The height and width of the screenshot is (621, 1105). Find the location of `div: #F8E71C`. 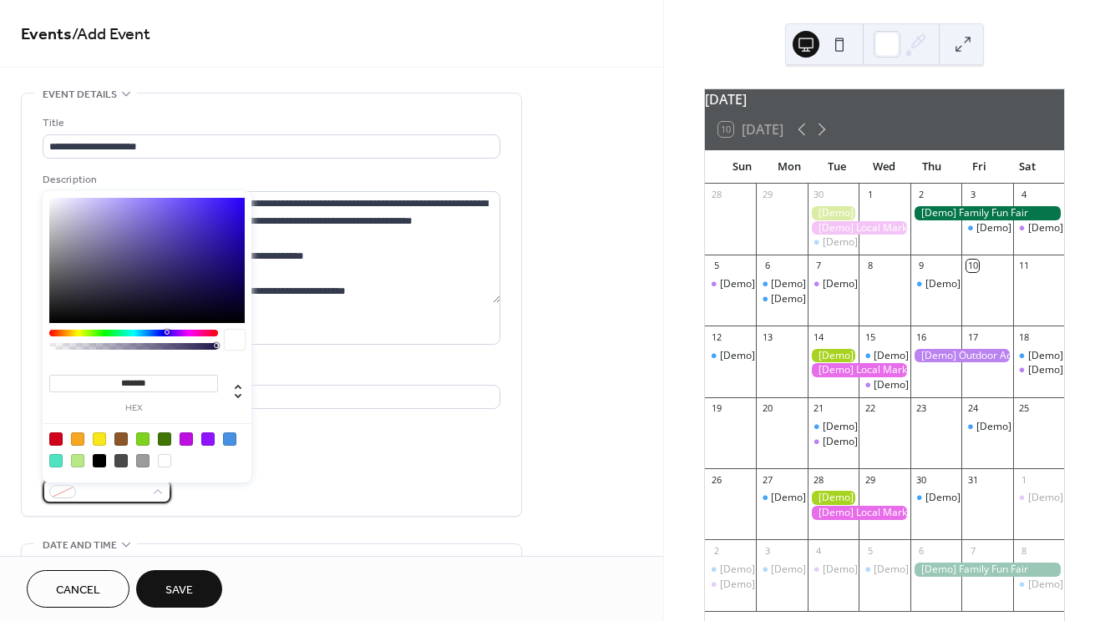

div: #F8E71C is located at coordinates (99, 439).